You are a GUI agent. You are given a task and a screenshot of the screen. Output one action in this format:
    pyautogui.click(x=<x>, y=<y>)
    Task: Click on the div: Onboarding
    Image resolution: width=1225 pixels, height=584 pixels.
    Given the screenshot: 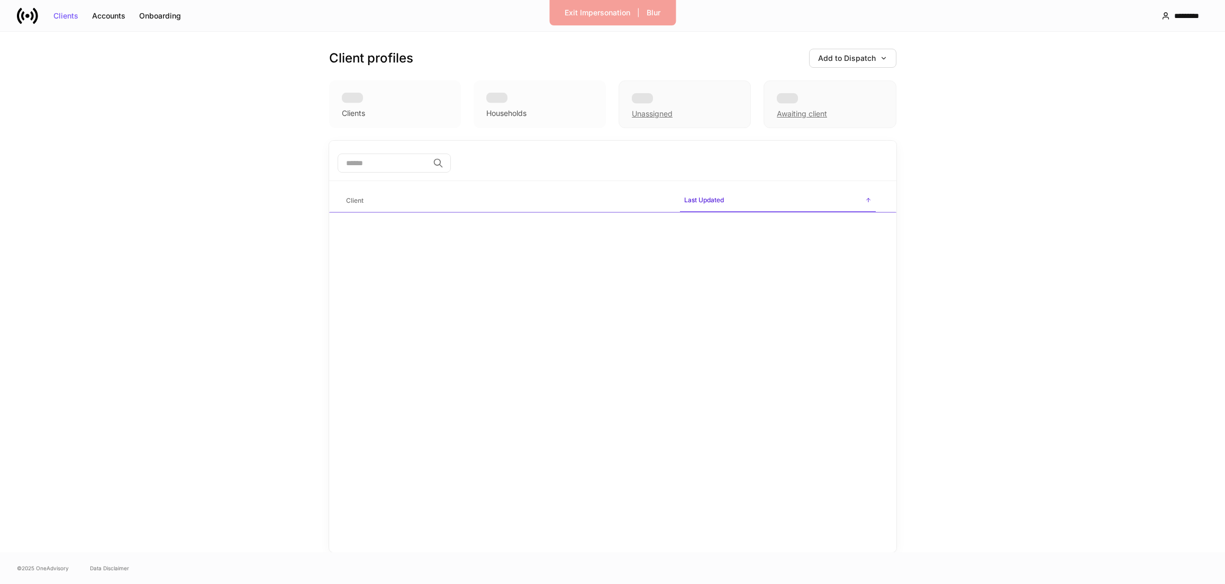 What is the action you would take?
    pyautogui.click(x=160, y=16)
    